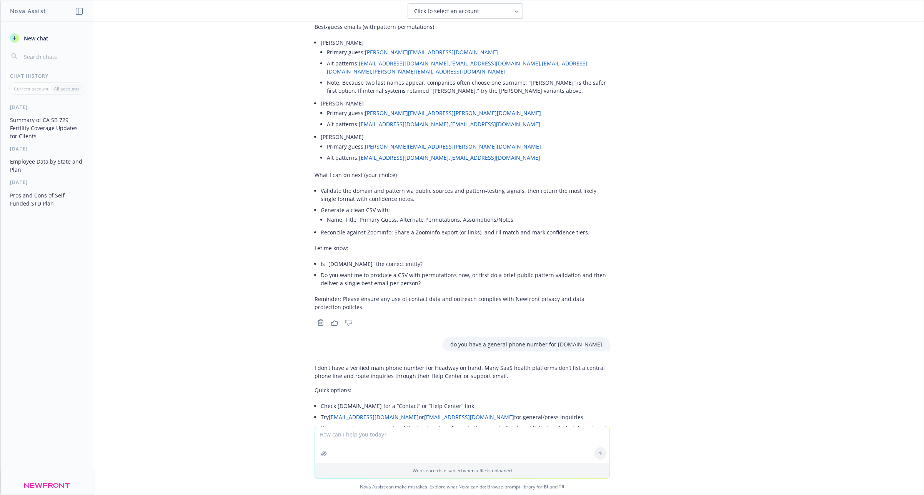 The image size is (924, 495). What do you see at coordinates (465, 279) in the screenshot?
I see `li: Do you want me to produce a CSV with permutations now, or first do a brief public pattern validat...` at bounding box center [465, 279].